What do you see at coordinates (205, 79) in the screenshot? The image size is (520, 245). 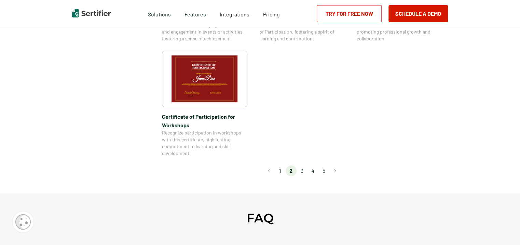 I see `img: Certificate of Participation​ for Workshops` at bounding box center [205, 79].